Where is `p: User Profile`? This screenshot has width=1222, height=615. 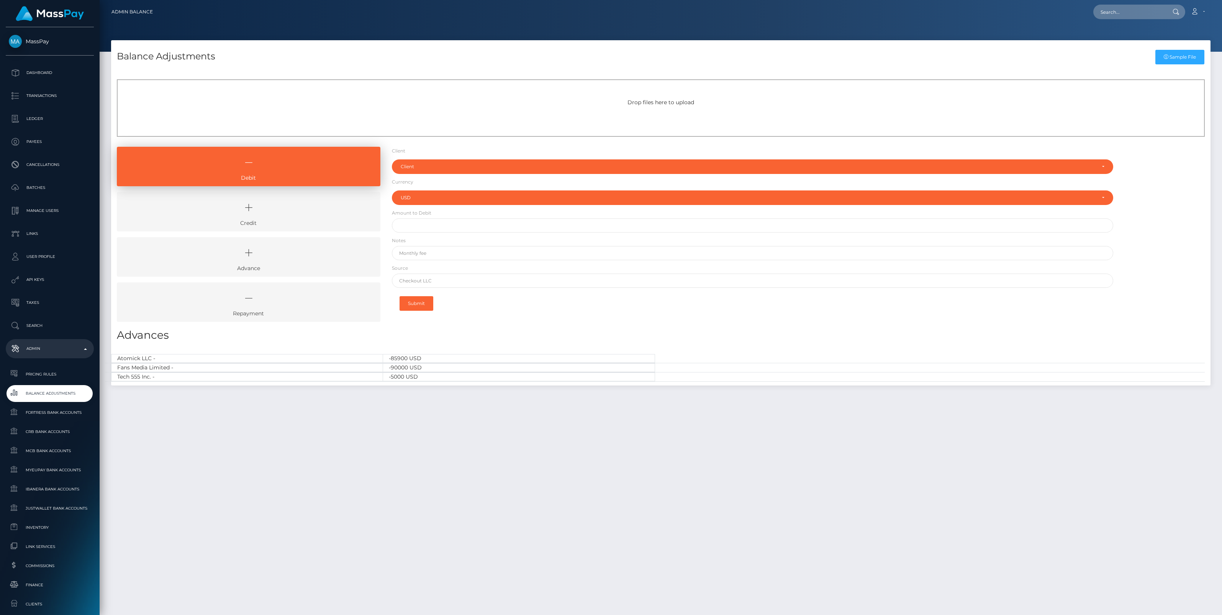 p: User Profile is located at coordinates (50, 257).